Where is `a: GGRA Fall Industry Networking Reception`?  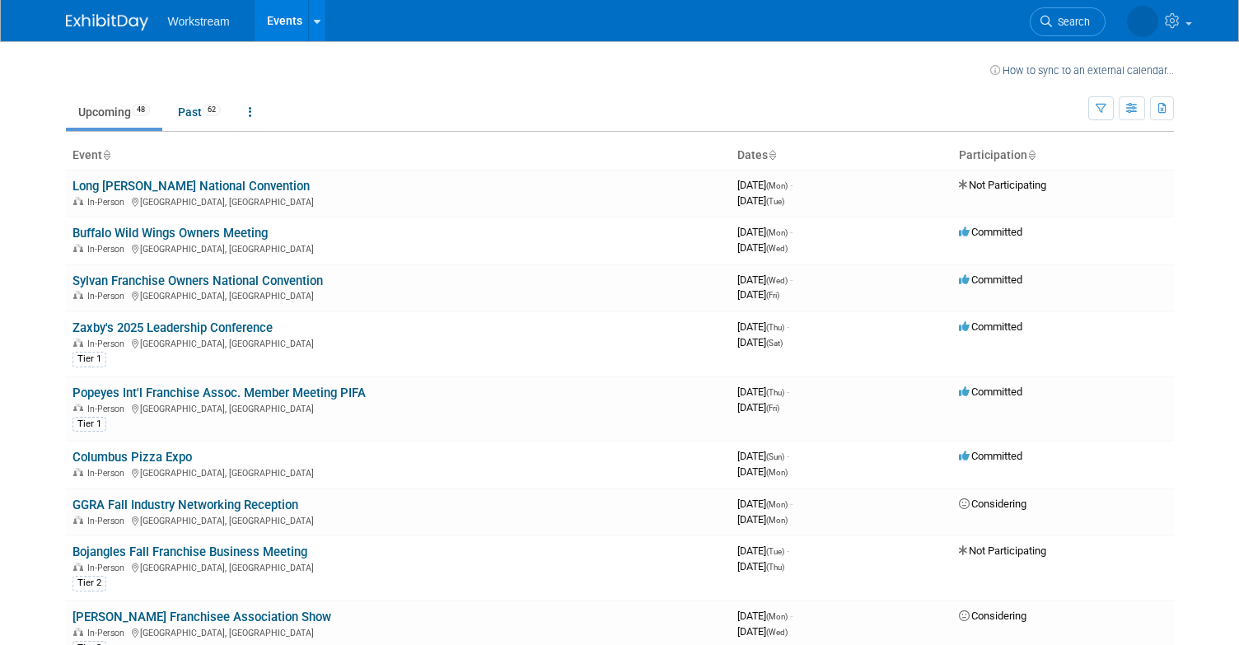
a: GGRA Fall Industry Networking Reception is located at coordinates (185, 505).